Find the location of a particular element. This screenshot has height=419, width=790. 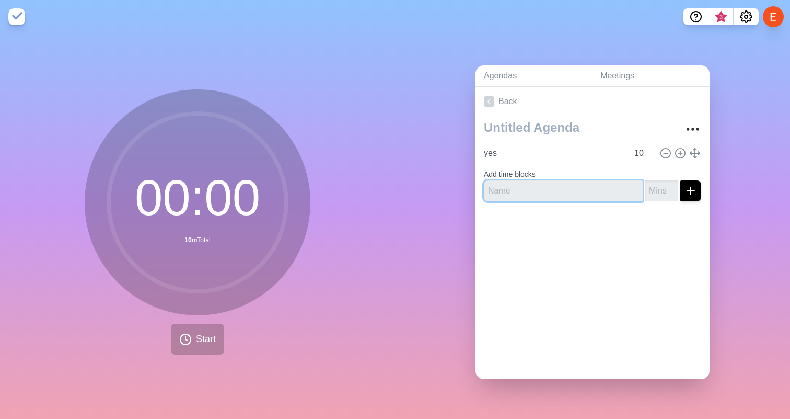

span: Start is located at coordinates (206, 339).